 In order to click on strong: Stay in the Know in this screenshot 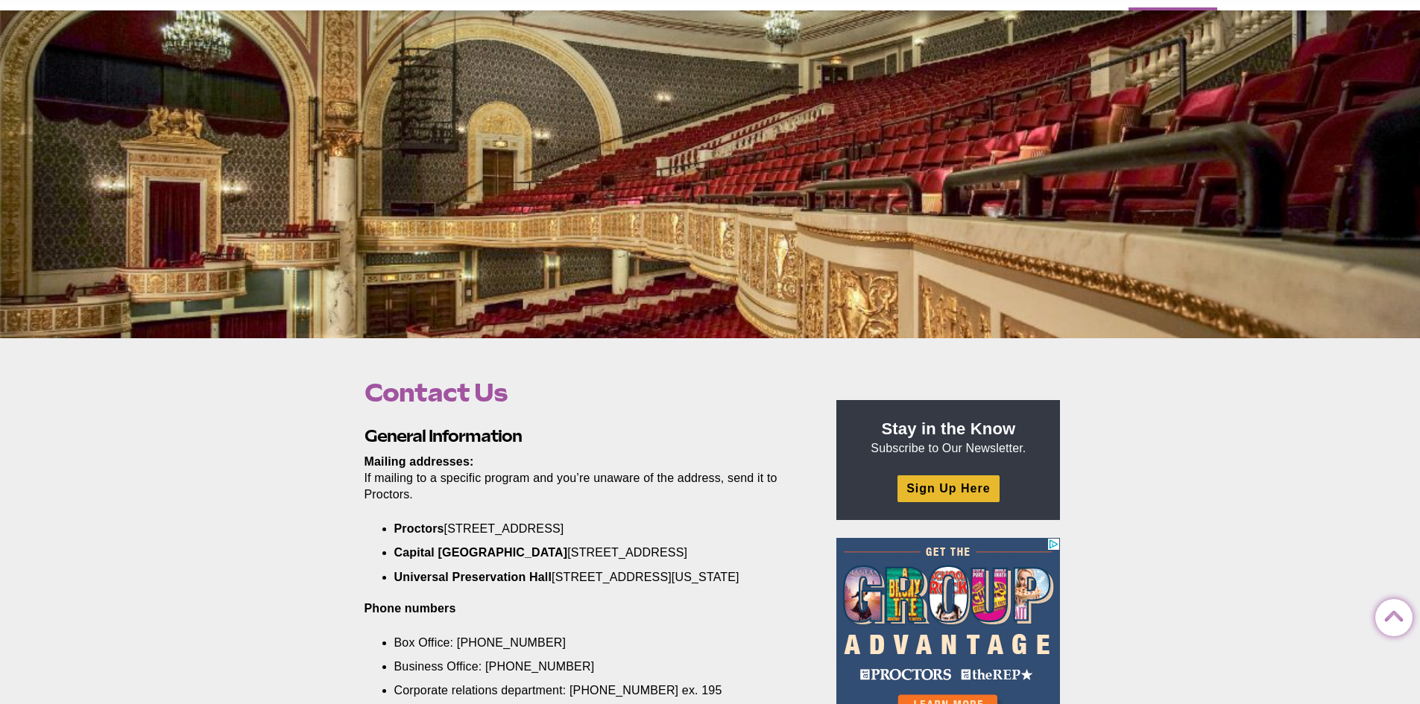, I will do `click(949, 428)`.